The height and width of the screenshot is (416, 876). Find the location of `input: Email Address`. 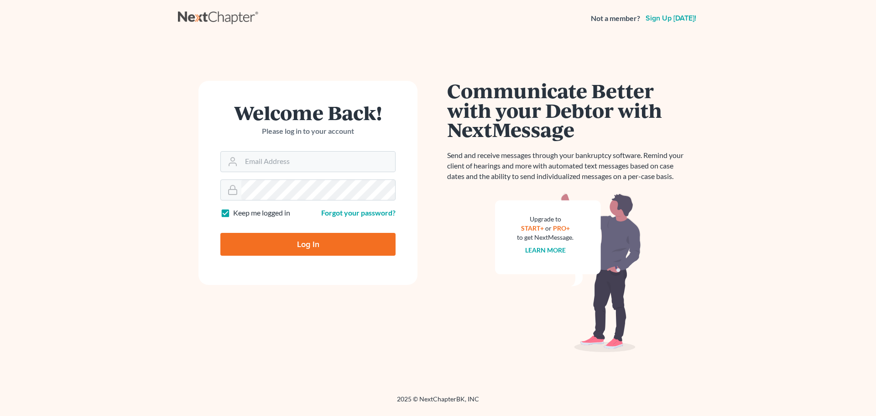

input: Email Address is located at coordinates (318, 162).